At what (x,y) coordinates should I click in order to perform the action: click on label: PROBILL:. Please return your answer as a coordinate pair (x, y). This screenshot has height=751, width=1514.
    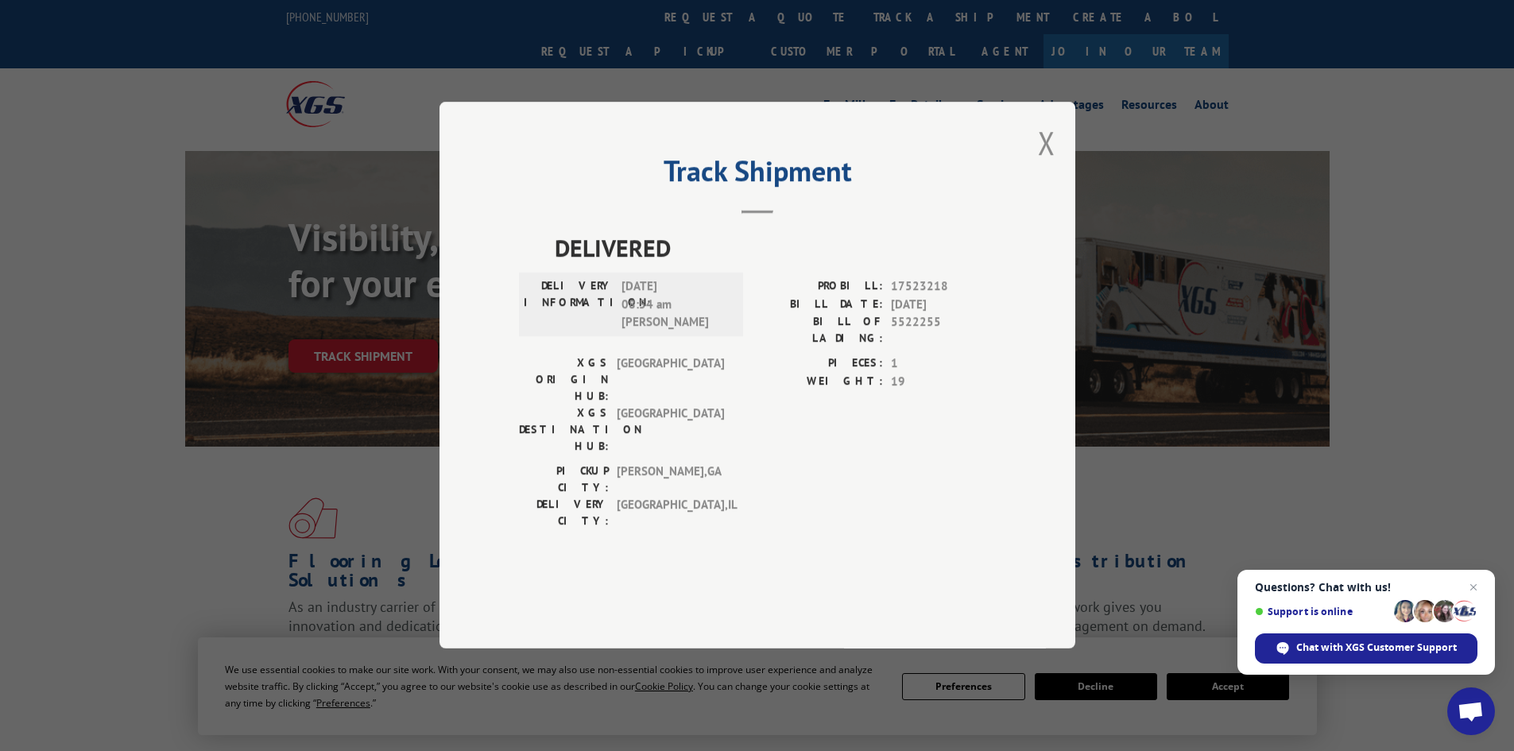
    Looking at the image, I should click on (820, 287).